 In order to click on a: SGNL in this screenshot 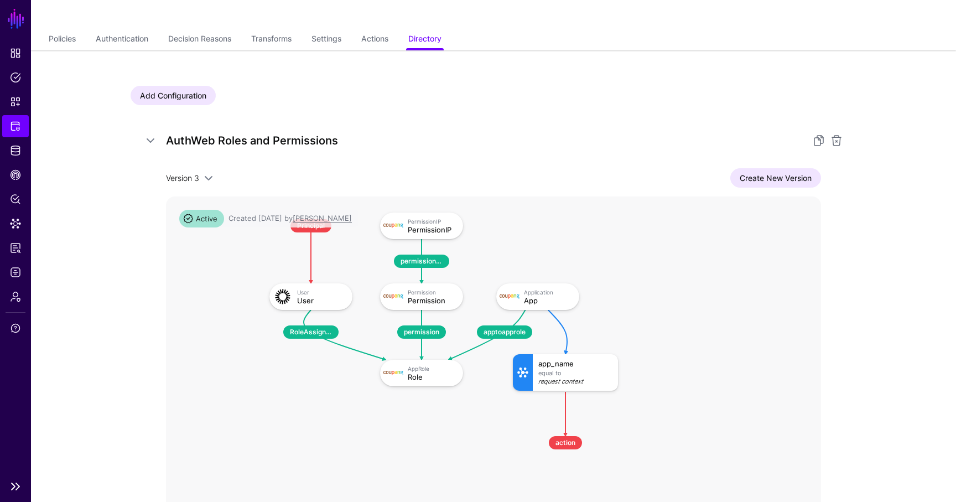, I will do `click(16, 19)`.